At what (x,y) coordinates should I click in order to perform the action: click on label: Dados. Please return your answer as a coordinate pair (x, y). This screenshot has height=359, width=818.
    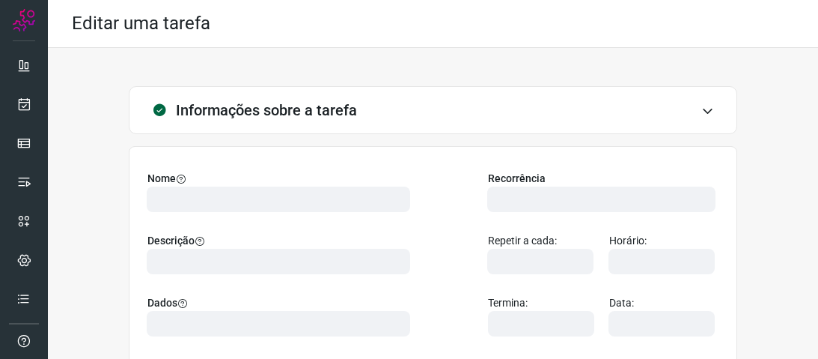
    Looking at the image, I should click on (280, 302).